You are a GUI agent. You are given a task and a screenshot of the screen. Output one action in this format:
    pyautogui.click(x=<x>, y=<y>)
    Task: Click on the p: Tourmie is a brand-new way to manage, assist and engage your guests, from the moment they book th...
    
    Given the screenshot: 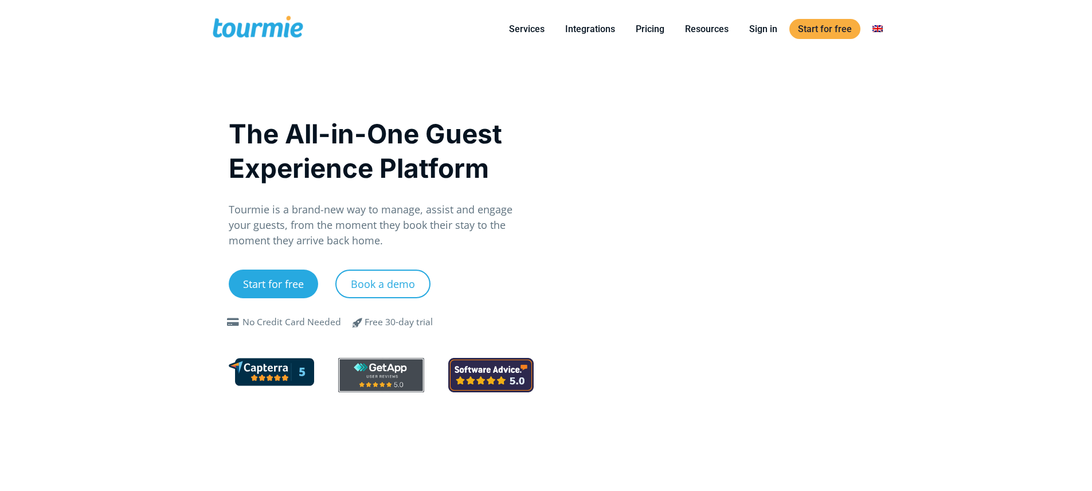 What is the action you would take?
    pyautogui.click(x=381, y=225)
    